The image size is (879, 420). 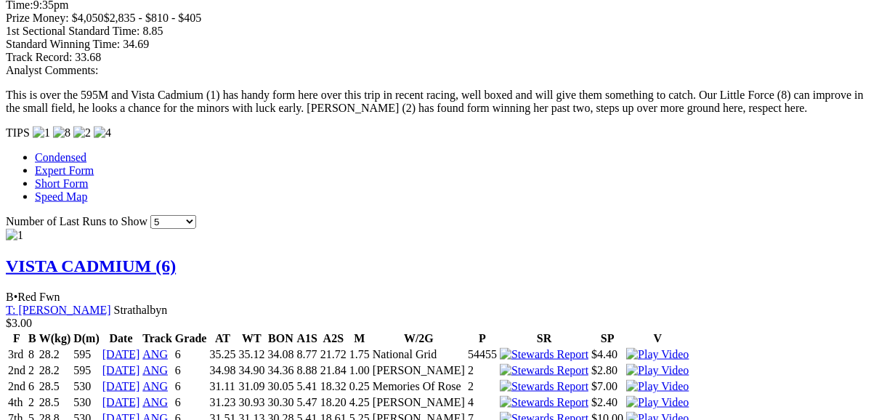 I want to click on td: $2.80, so click(x=607, y=370).